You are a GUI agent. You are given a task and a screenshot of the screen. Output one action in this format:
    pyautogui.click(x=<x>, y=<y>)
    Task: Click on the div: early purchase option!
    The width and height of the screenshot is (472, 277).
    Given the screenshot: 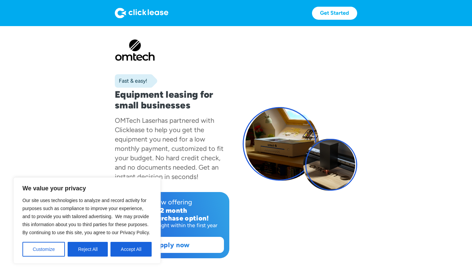 What is the action you would take?
    pyautogui.click(x=172, y=218)
    